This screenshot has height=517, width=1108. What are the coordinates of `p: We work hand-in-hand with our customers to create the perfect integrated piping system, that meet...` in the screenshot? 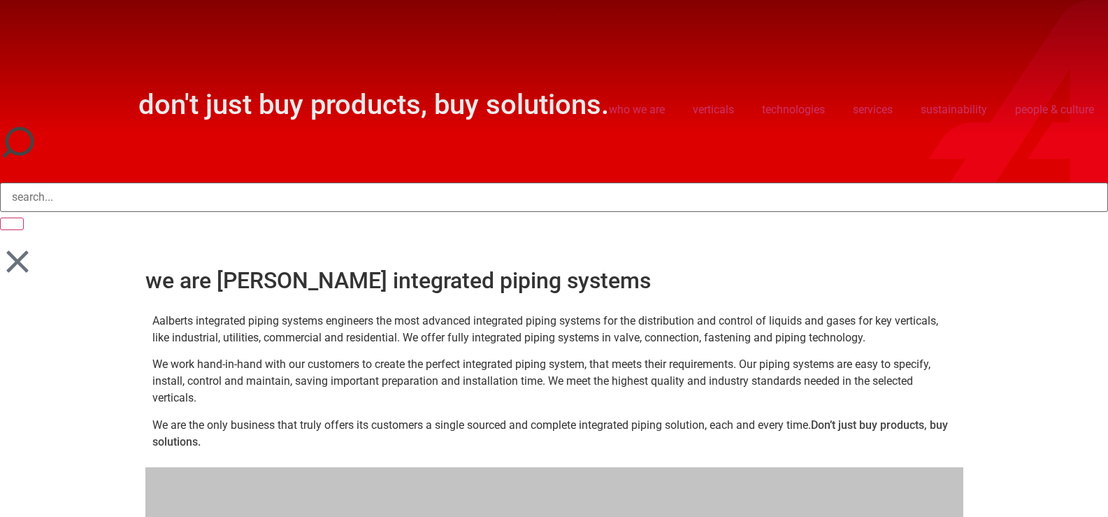 It's located at (554, 381).